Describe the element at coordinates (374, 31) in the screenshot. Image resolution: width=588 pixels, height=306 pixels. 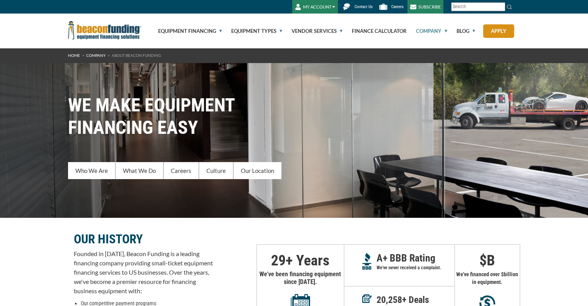
I see `a: Finance Calculator` at that location.